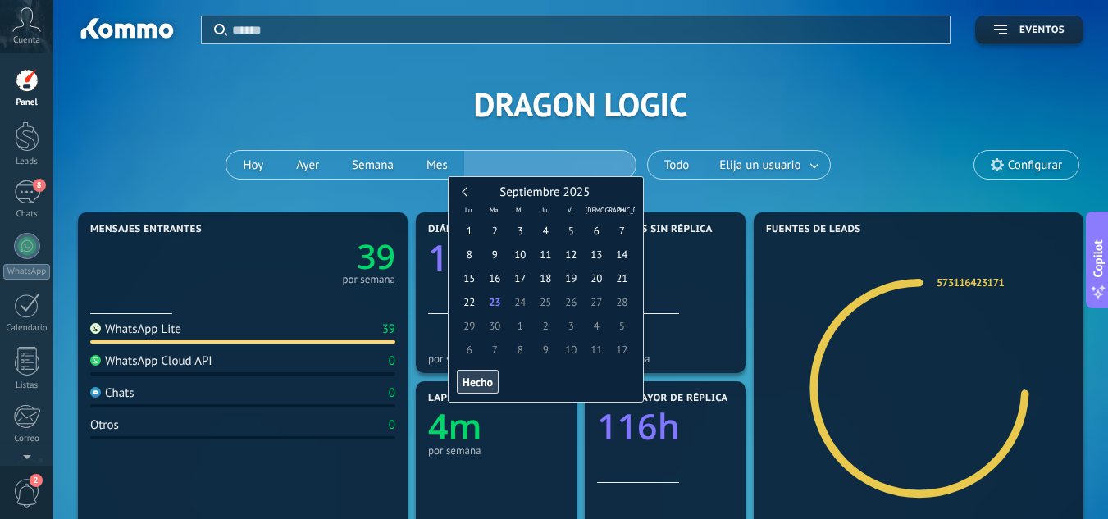 The height and width of the screenshot is (519, 1108). Describe the element at coordinates (621, 209) in the screenshot. I see `span: Do` at that location.